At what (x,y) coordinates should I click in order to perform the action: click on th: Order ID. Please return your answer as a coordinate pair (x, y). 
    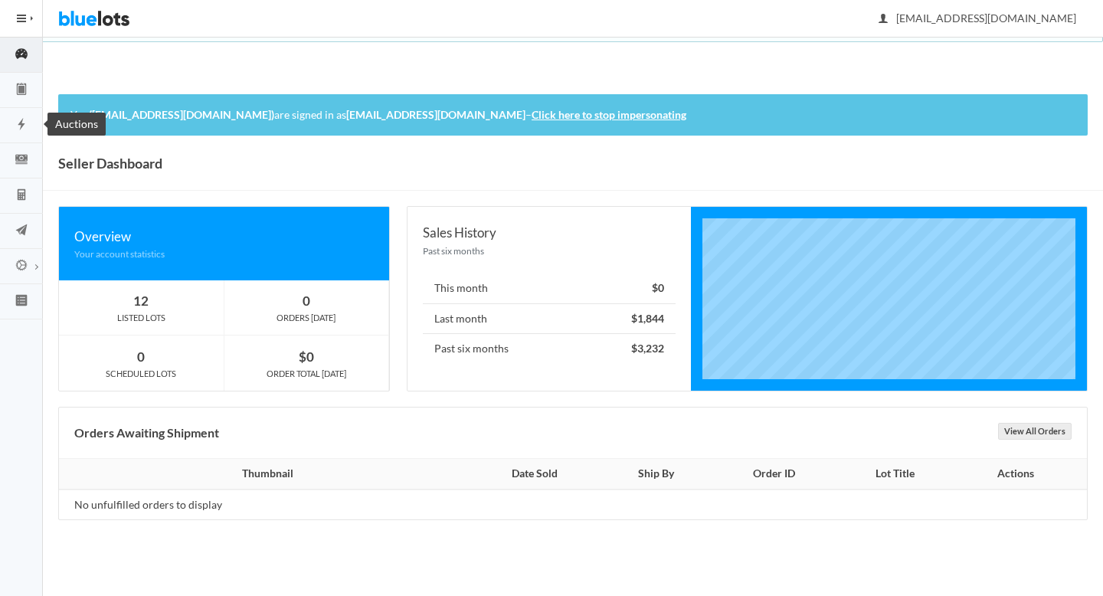
    Looking at the image, I should click on (774, 474).